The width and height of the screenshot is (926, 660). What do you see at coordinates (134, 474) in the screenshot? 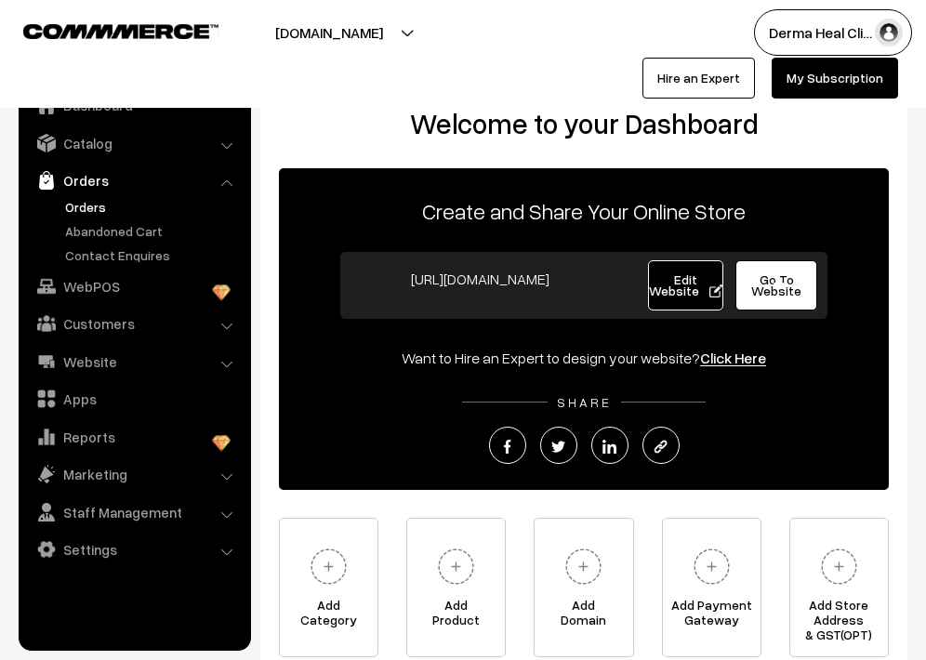
I see `a: Marketing` at bounding box center [134, 474].